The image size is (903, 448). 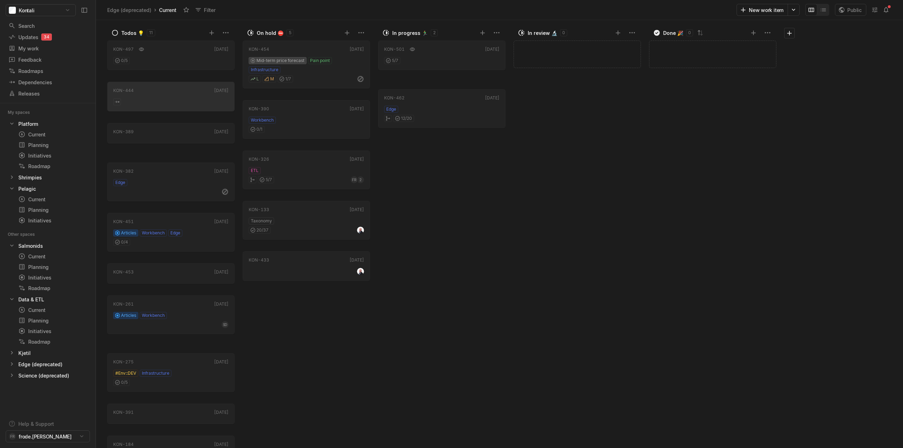 What do you see at coordinates (53, 331) in the screenshot?
I see `div: Initiatives` at bounding box center [53, 331].